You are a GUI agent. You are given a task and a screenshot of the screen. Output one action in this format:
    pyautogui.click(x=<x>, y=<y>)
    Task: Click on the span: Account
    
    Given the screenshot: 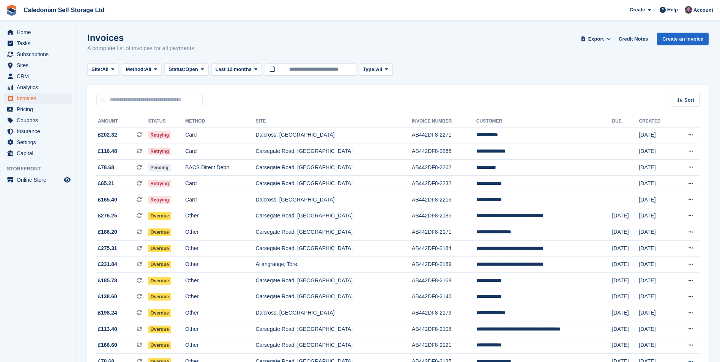 What is the action you would take?
    pyautogui.click(x=703, y=10)
    